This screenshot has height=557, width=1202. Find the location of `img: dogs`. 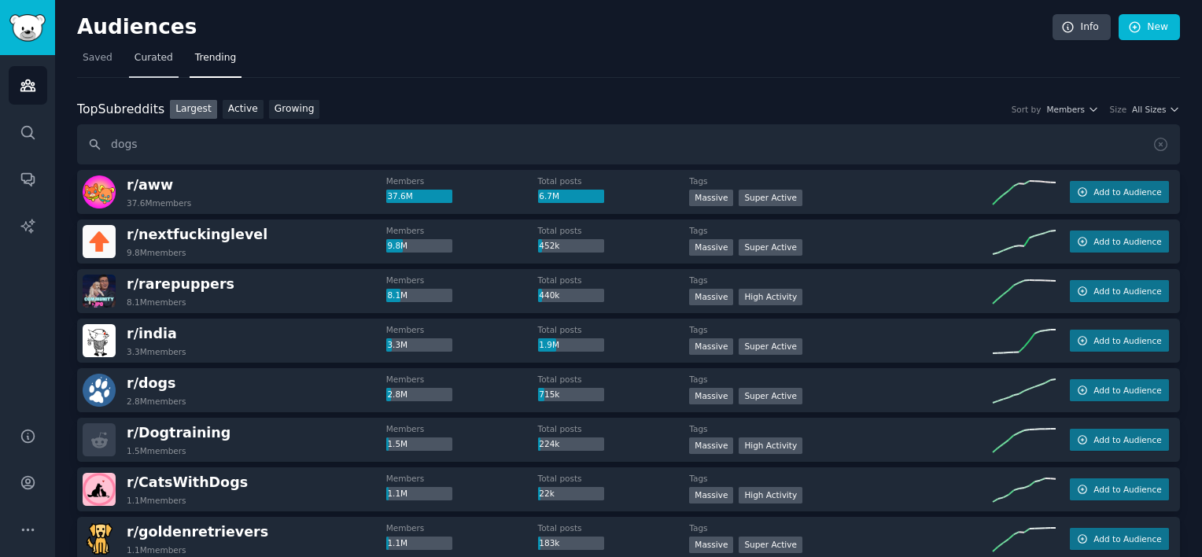

img: dogs is located at coordinates (99, 390).